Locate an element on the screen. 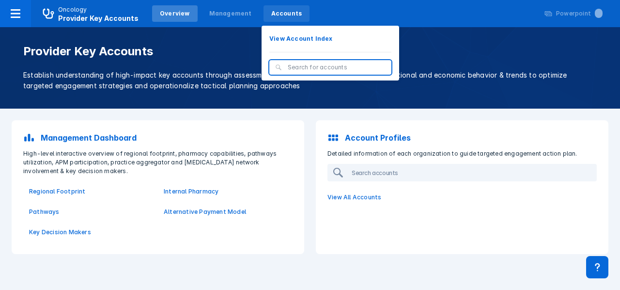 The height and width of the screenshot is (290, 620). div: Accounts is located at coordinates (287, 14).